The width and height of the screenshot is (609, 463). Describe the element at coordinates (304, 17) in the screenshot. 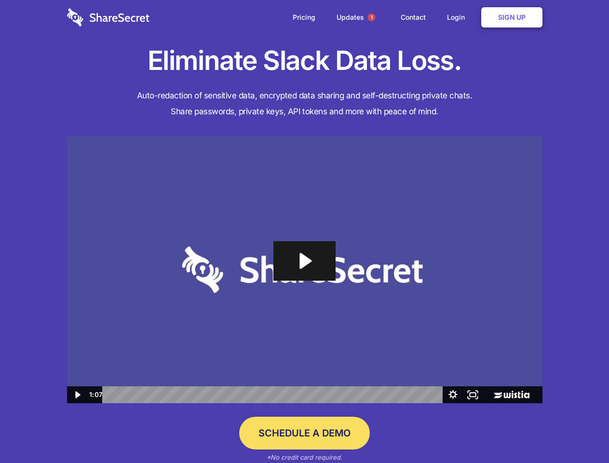

I see `a: Pricing` at that location.